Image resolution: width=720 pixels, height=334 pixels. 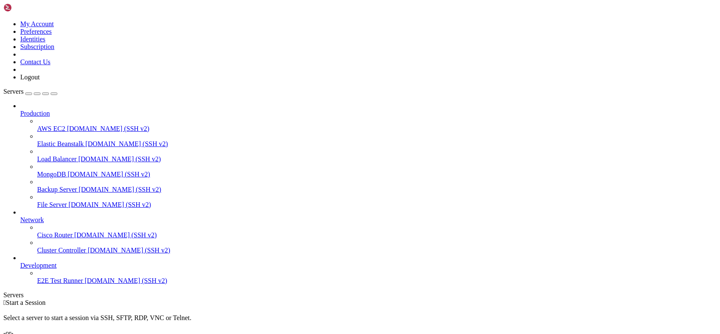 What do you see at coordinates (37, 46) in the screenshot?
I see `a: Subscription` at bounding box center [37, 46].